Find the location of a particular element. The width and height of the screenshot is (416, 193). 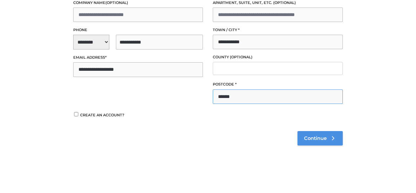

span: Create an account? is located at coordinates (102, 115).